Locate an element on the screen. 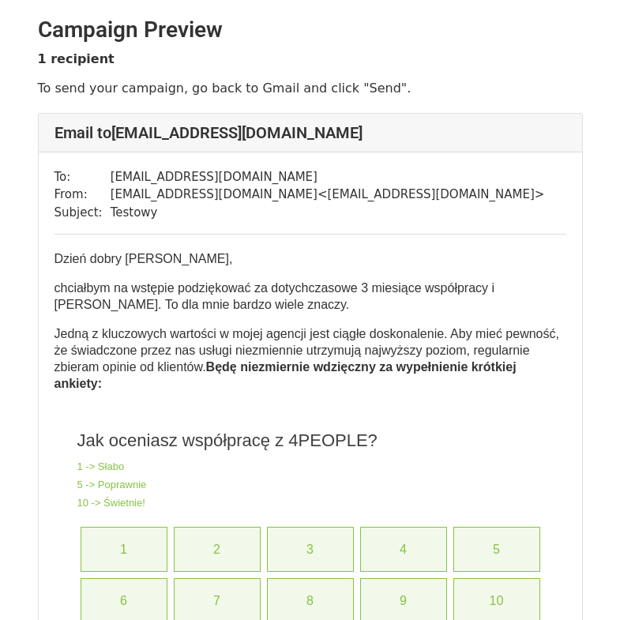  td: To: is located at coordinates (82, 177).